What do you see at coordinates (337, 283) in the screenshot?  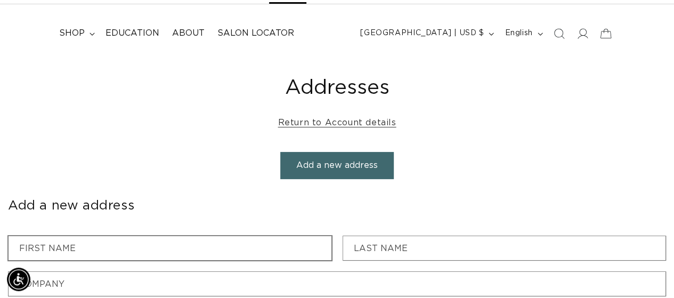 I see `input: Company` at bounding box center [337, 283].